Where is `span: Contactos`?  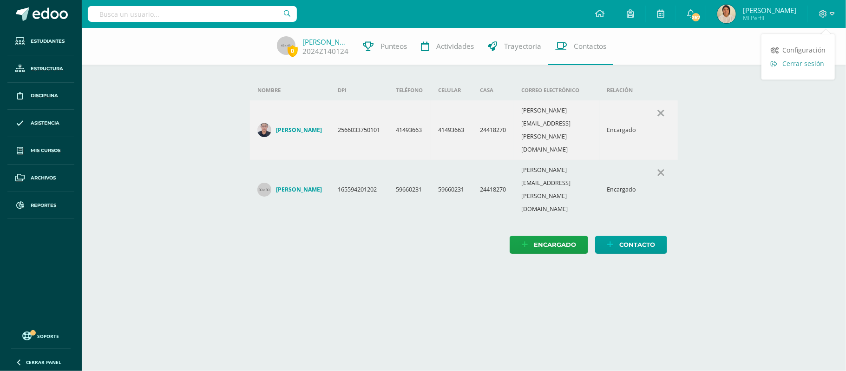 span: Contactos is located at coordinates (590, 46).